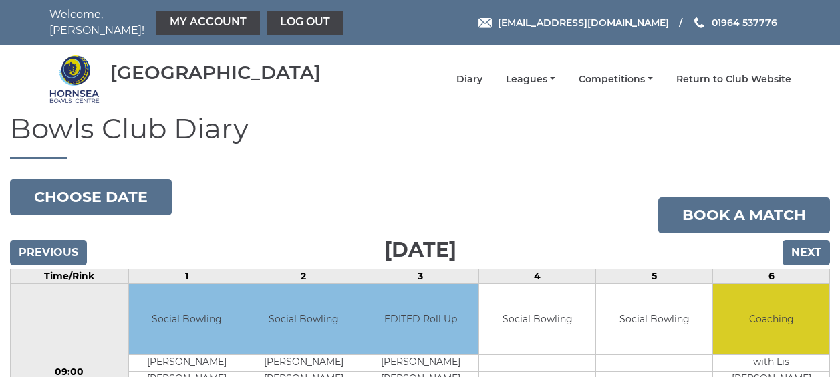 Image resolution: width=840 pixels, height=377 pixels. Describe the element at coordinates (531, 79) in the screenshot. I see `a: Leagues` at that location.